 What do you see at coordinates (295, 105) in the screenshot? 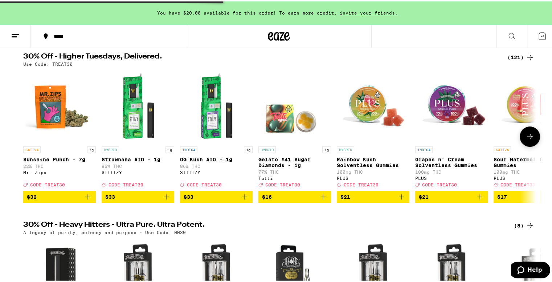
I see `img: Tutti - Gelato #41 Sugar Diamonds - 1g` at bounding box center [295, 105].